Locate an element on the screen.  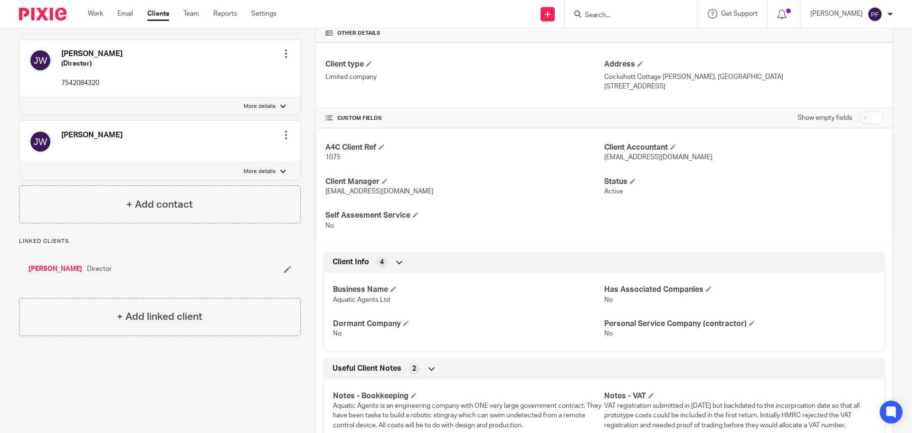
h4: Dormant Company is located at coordinates (468, 323).